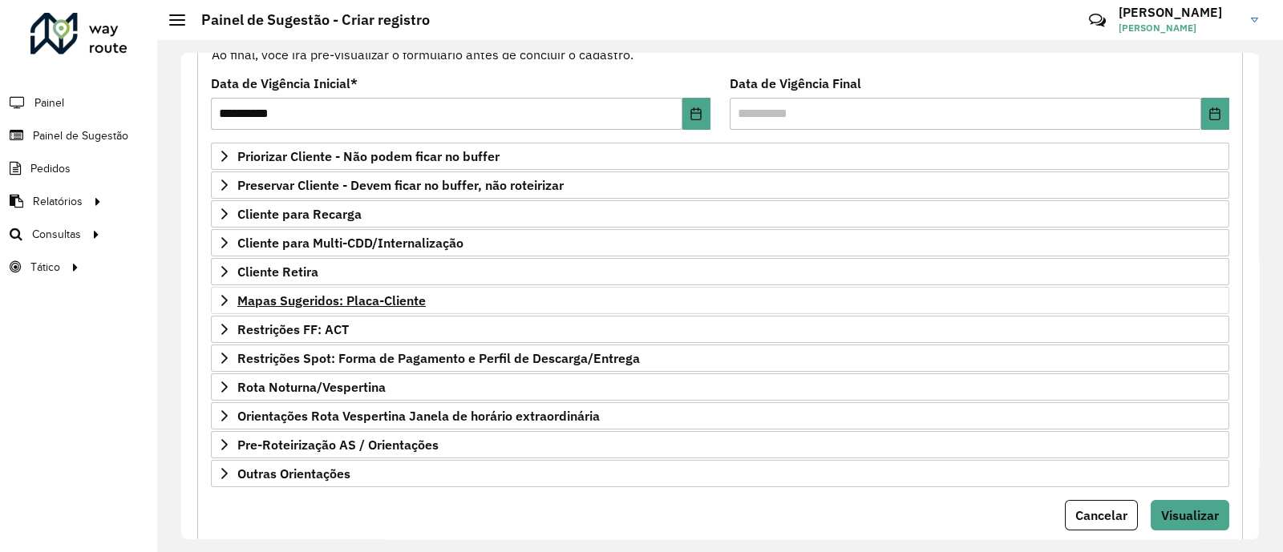  Describe the element at coordinates (720, 416) in the screenshot. I see `a: Orientações Rota Vespertina Janela de horário extraordinária` at that location.